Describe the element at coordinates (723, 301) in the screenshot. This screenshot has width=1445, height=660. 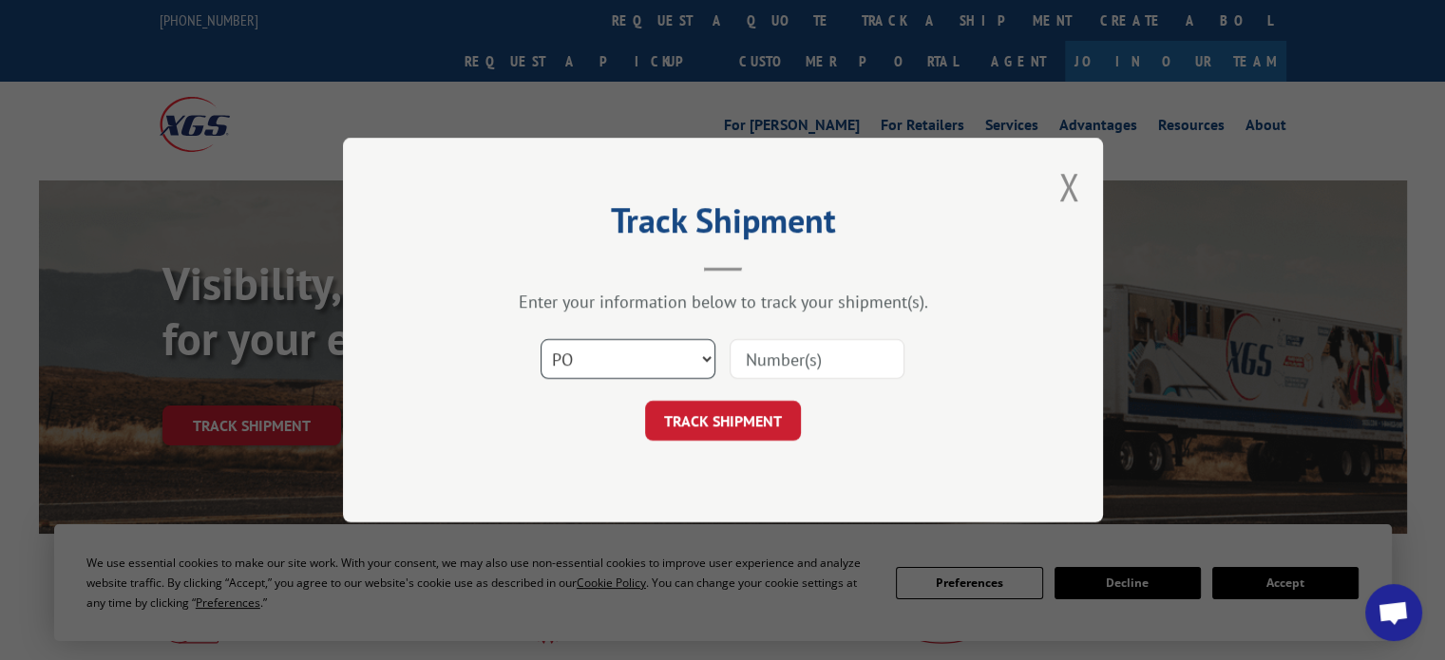
I see `div: Enter your information below to track your shipment(s).` at that location.